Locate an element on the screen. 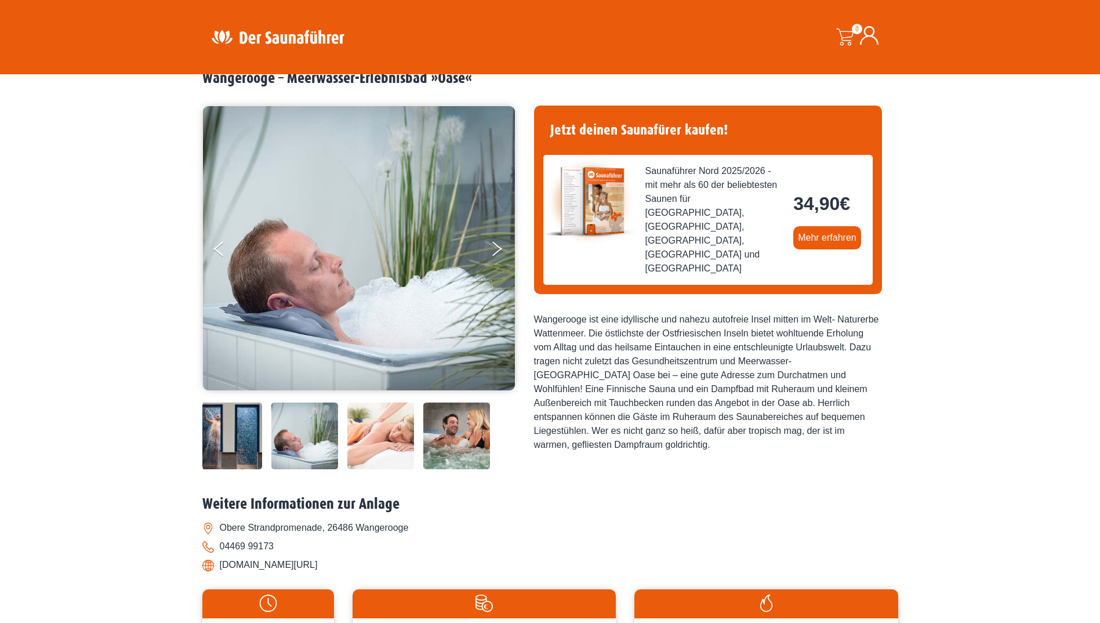 The image size is (1100, 623). img: Flamme-weiss.svg is located at coordinates (766, 603).